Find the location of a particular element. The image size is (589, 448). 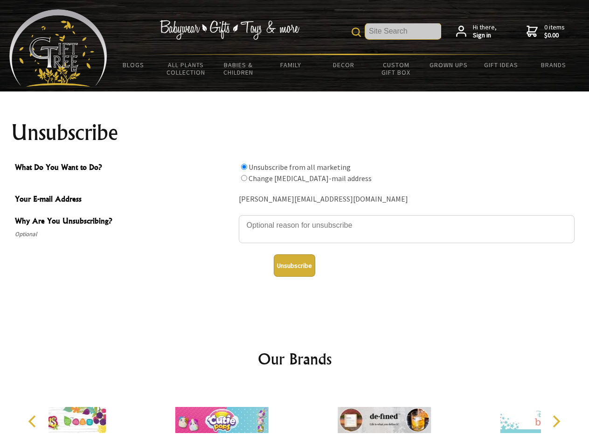

strong: Sign in is located at coordinates (485, 35).